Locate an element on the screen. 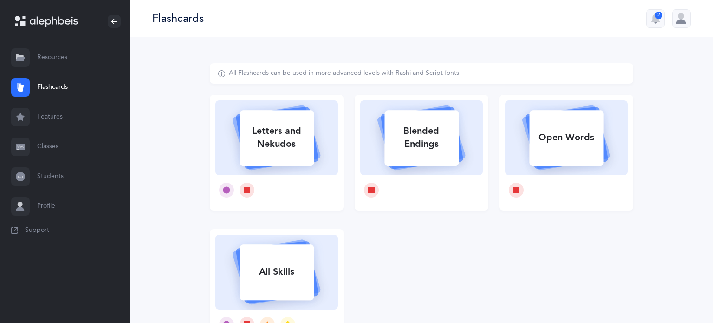 The width and height of the screenshot is (713, 323). button: 2 is located at coordinates (656, 19).